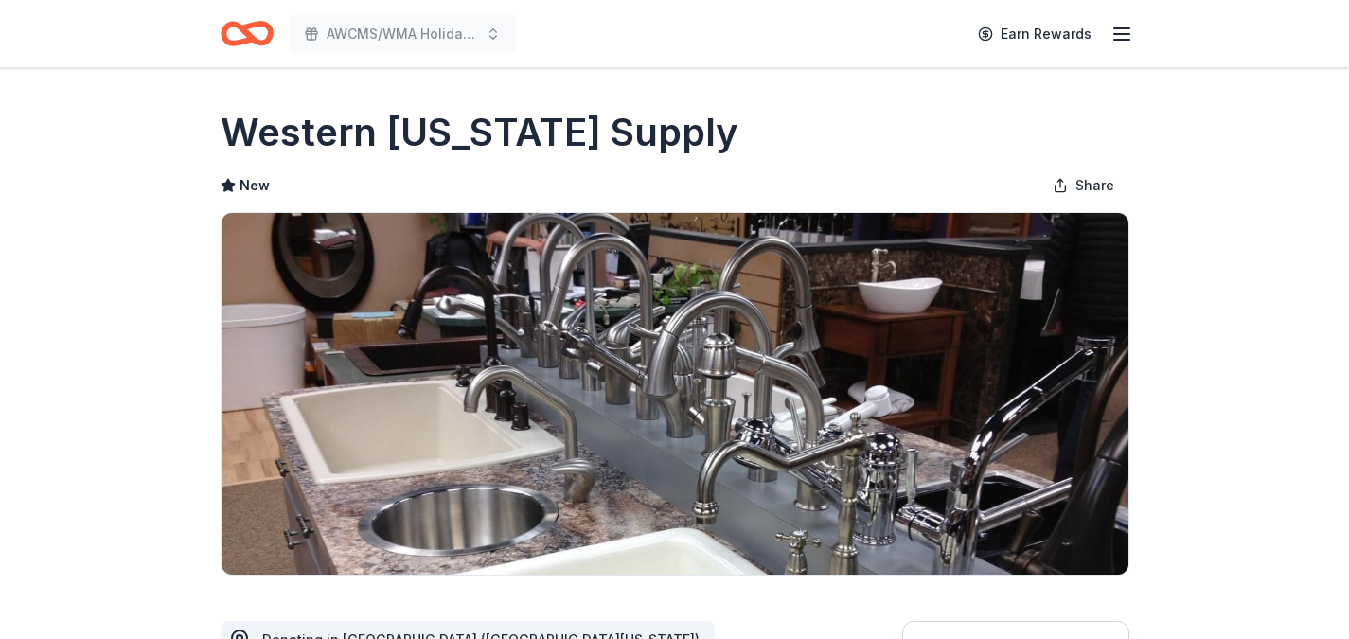 The image size is (1349, 639). What do you see at coordinates (1083, 186) in the screenshot?
I see `button: Share` at bounding box center [1083, 186].